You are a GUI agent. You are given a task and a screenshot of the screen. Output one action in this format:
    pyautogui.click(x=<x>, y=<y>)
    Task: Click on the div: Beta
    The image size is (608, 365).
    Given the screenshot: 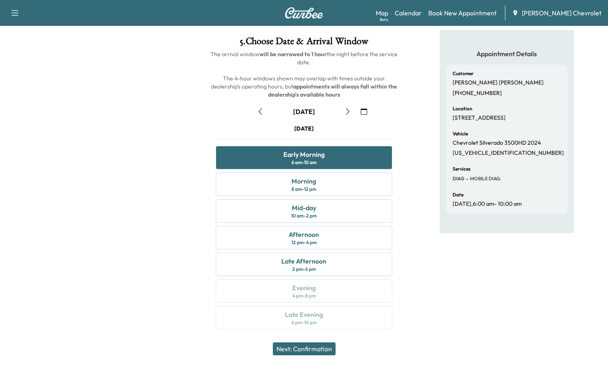 What is the action you would take?
    pyautogui.click(x=384, y=19)
    